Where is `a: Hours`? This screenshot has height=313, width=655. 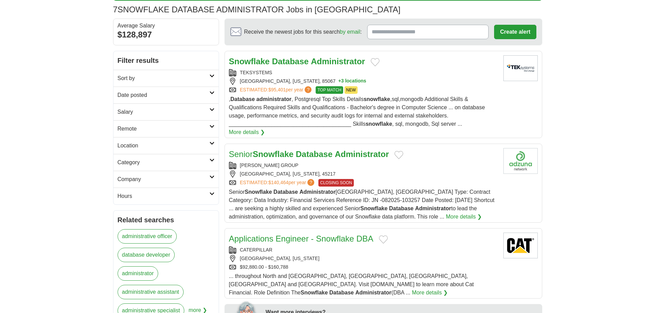
a: Hours is located at coordinates (166, 196).